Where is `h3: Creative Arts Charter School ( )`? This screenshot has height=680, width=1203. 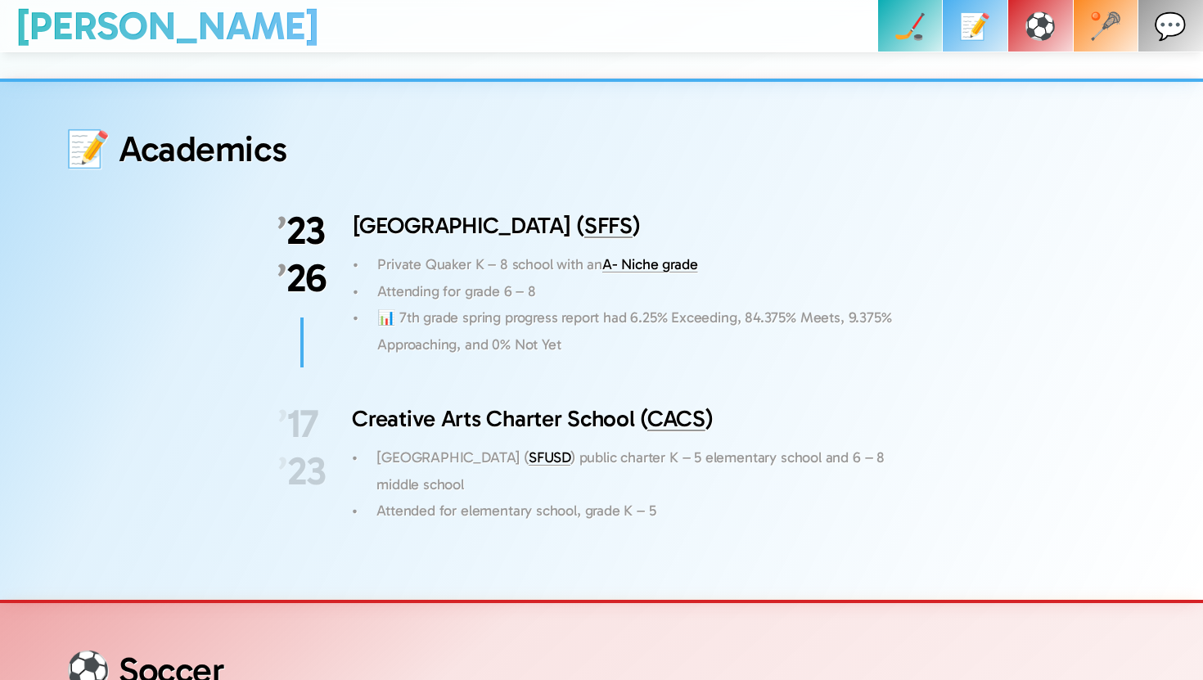 h3: Creative Arts Charter School ( ) is located at coordinates (639, 418).